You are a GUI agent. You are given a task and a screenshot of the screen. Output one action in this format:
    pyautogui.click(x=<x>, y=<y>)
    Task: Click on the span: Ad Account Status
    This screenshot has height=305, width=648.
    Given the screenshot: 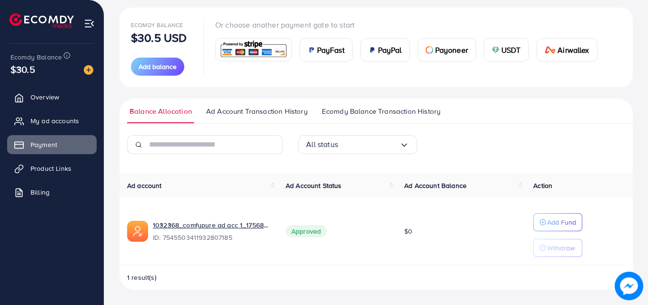 What is the action you would take?
    pyautogui.click(x=314, y=186)
    